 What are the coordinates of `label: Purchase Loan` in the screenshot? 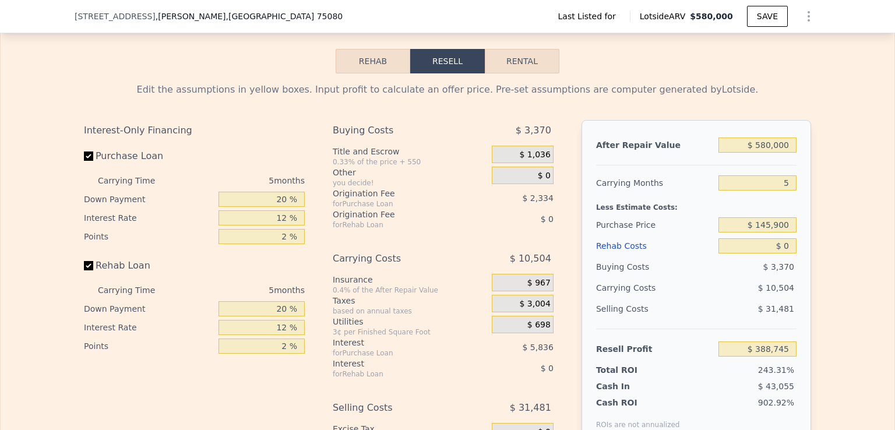 It's located at (149, 156).